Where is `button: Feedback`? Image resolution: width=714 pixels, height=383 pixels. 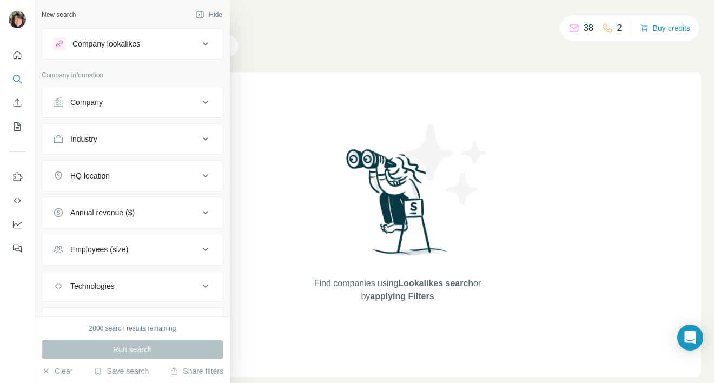 button: Feedback is located at coordinates (17, 248).